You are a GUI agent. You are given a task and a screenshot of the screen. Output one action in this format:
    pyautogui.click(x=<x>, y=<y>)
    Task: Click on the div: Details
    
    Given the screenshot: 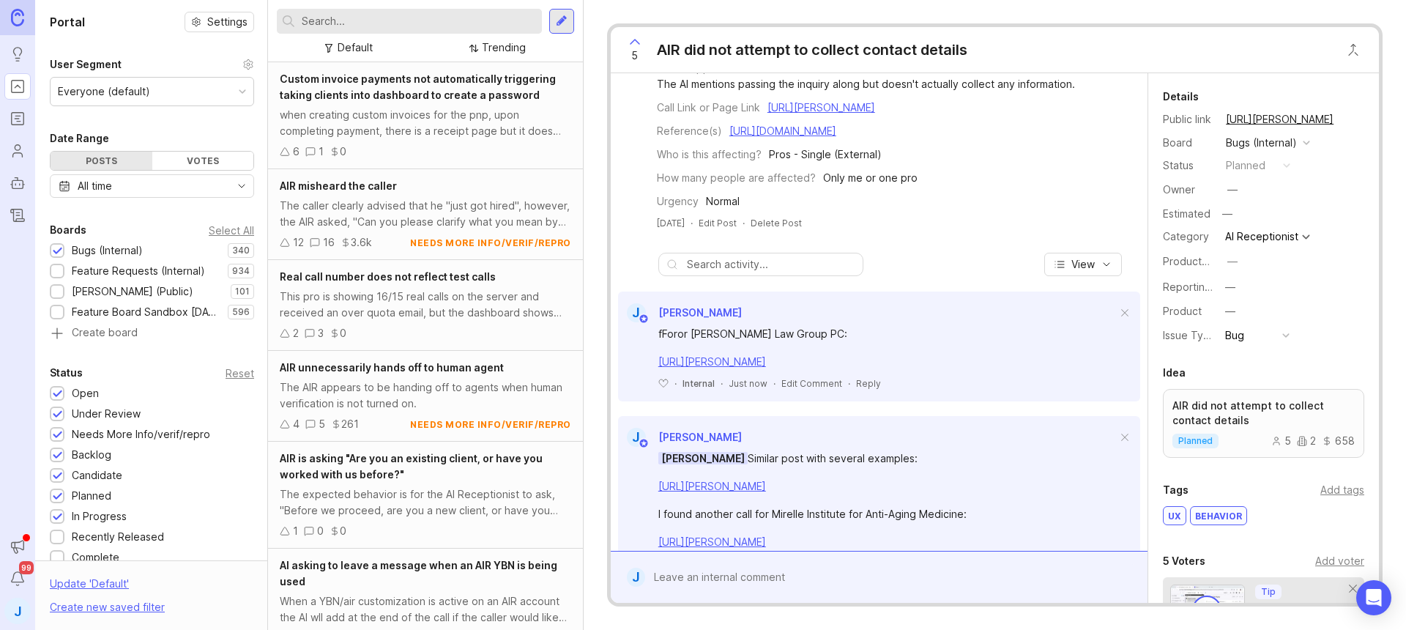 What is the action you would take?
    pyautogui.click(x=1180, y=97)
    